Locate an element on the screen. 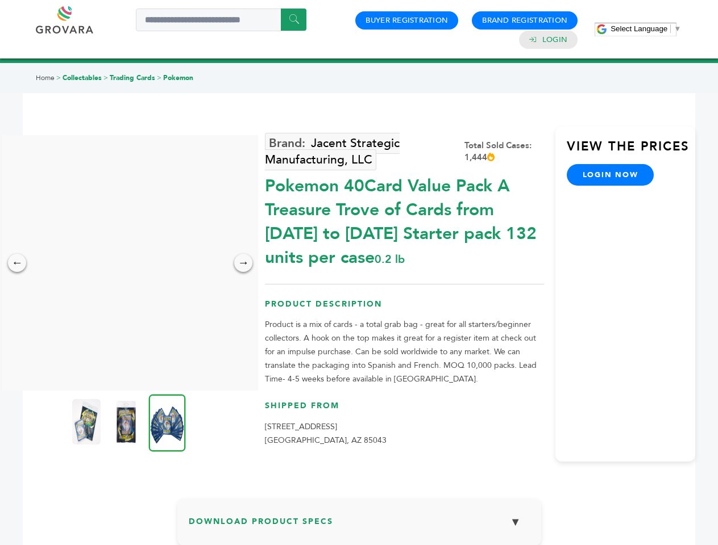  div: Total Sold Cases: 1,444 is located at coordinates (504, 152).